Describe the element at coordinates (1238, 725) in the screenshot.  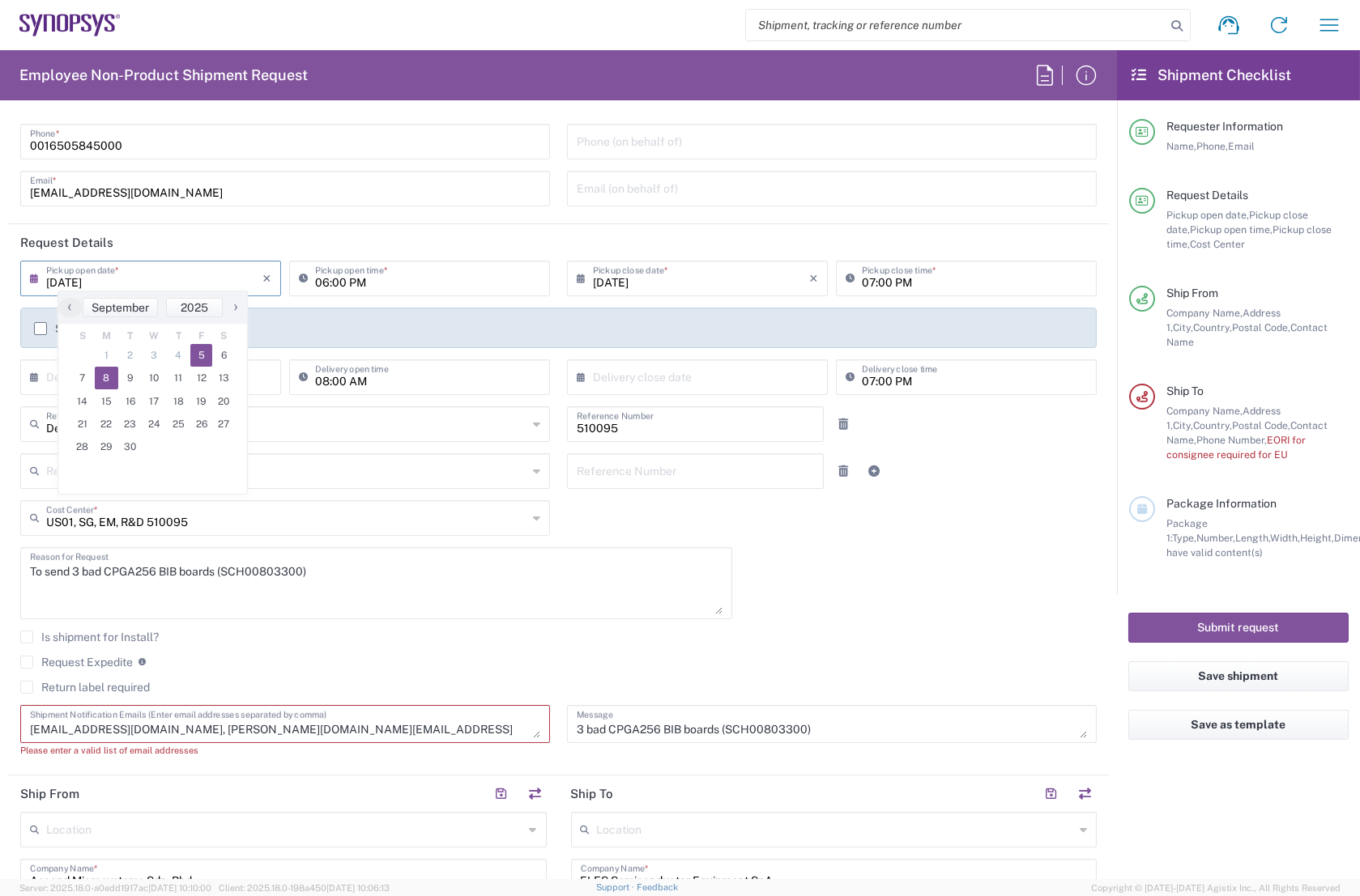
I see `button: Save as template` at that location.